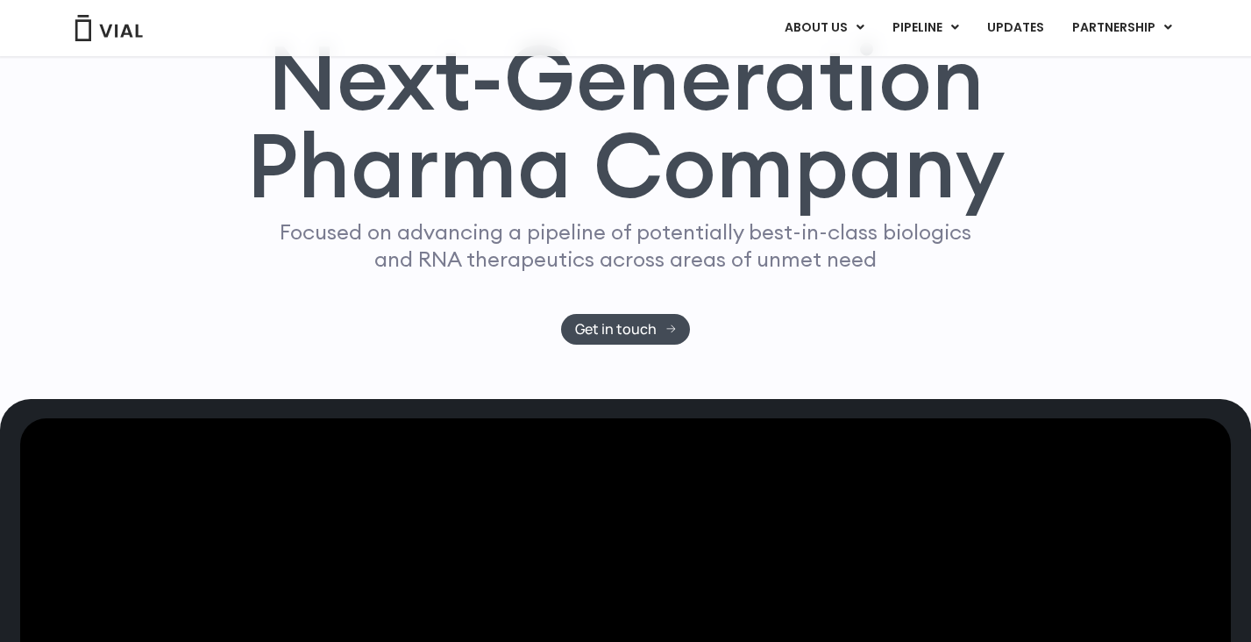 The height and width of the screenshot is (642, 1251). Describe the element at coordinates (626, 245) in the screenshot. I see `p: Focused on advancing a pipeline of potentially best-in-class biologics and RNA therapeutics acros...` at that location.